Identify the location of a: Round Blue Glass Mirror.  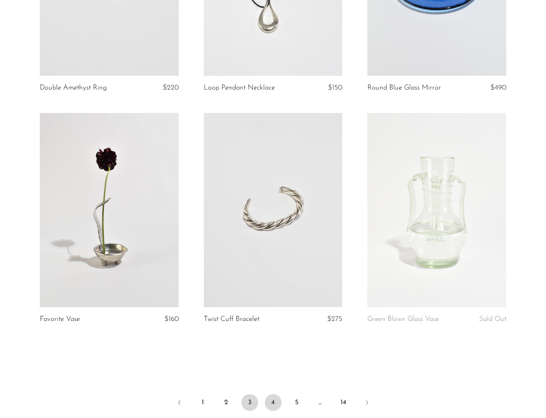
(404, 88).